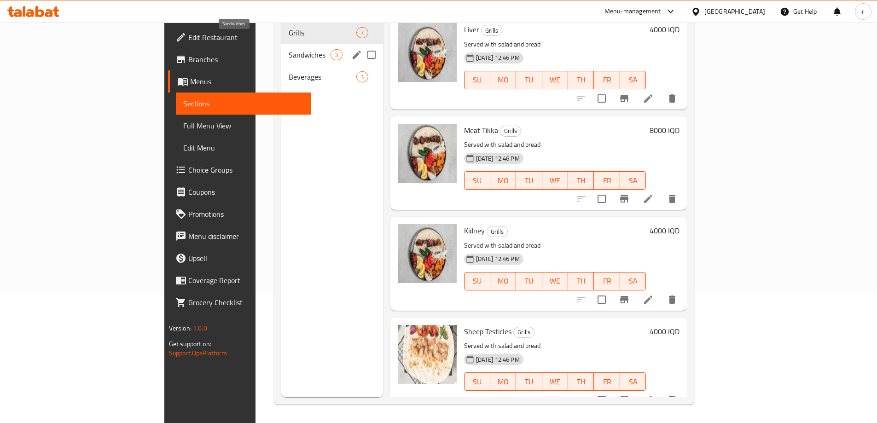 Image resolution: width=877 pixels, height=423 pixels. Describe the element at coordinates (481, 130) in the screenshot. I see `span: Meat Tikka` at that location.